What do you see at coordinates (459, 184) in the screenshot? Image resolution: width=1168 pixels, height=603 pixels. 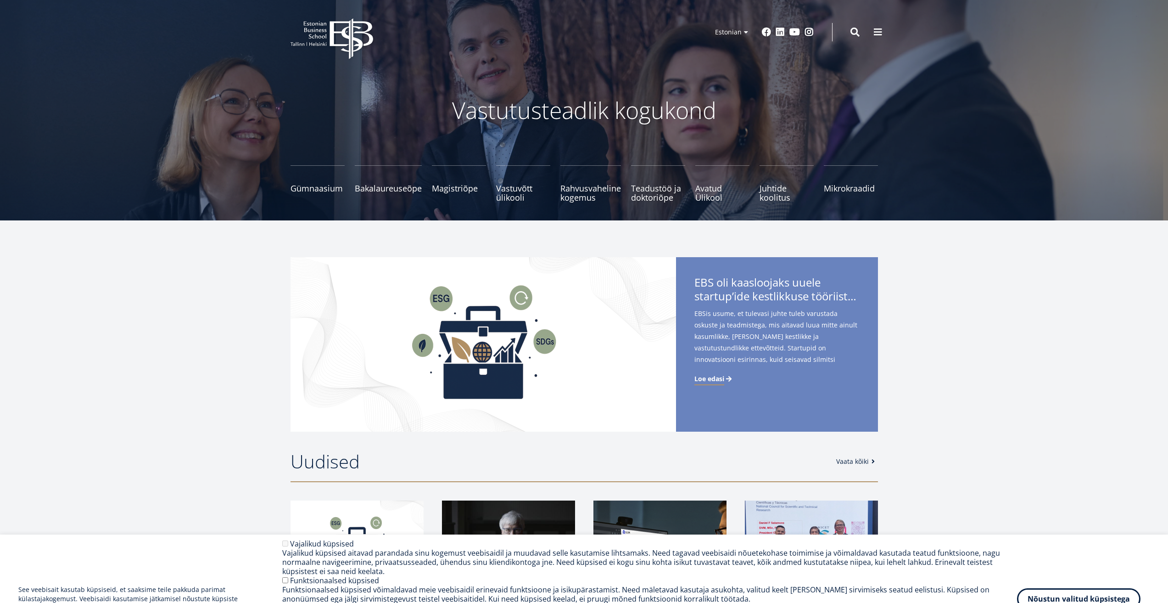 I see `a: Magistriõpe` at bounding box center [459, 184].